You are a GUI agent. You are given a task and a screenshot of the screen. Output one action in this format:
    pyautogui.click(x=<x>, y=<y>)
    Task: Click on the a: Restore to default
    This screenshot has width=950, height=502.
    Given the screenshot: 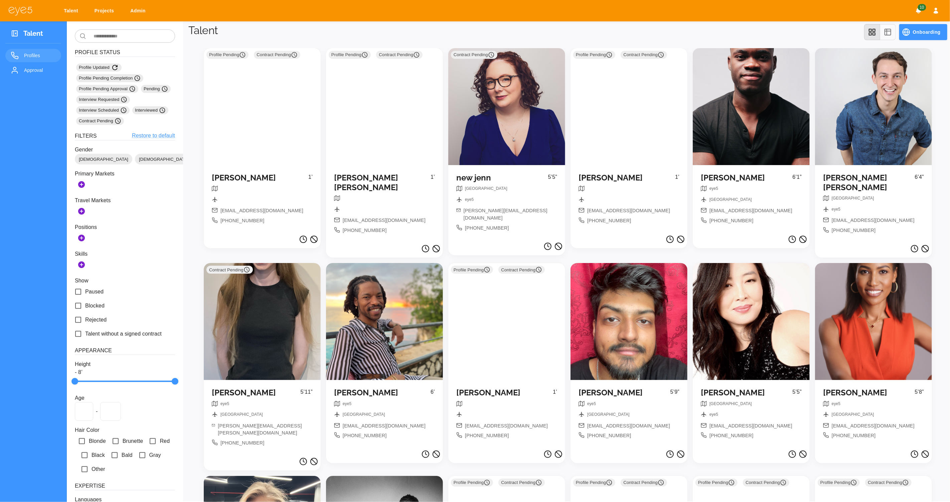 What is the action you would take?
    pyautogui.click(x=153, y=136)
    